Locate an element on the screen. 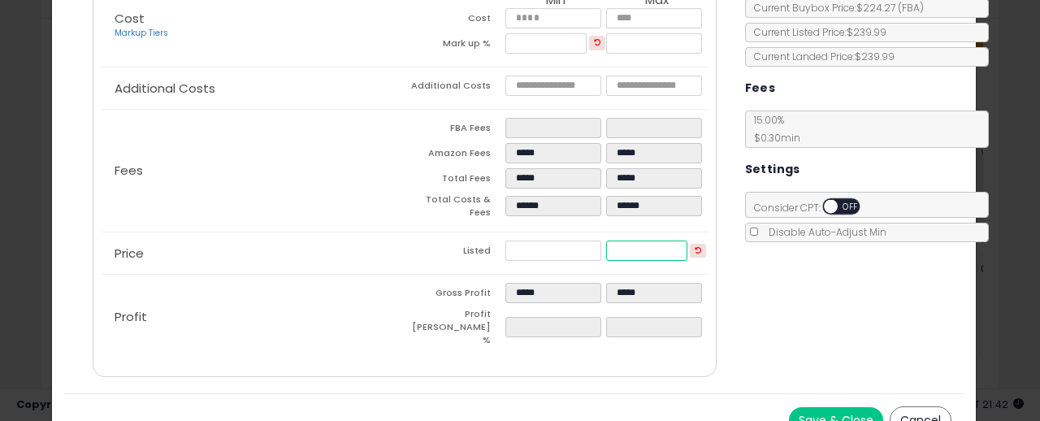 The image size is (1040, 421). span: Current Buybox Price: is located at coordinates (834, 7).